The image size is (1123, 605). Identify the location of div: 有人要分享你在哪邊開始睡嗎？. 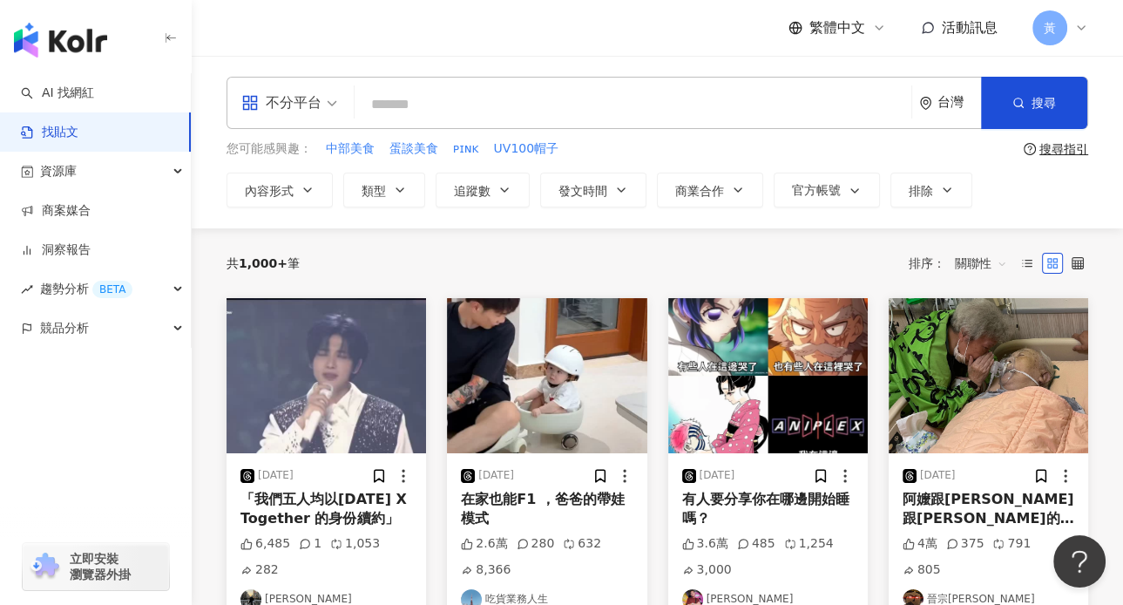
(768, 509).